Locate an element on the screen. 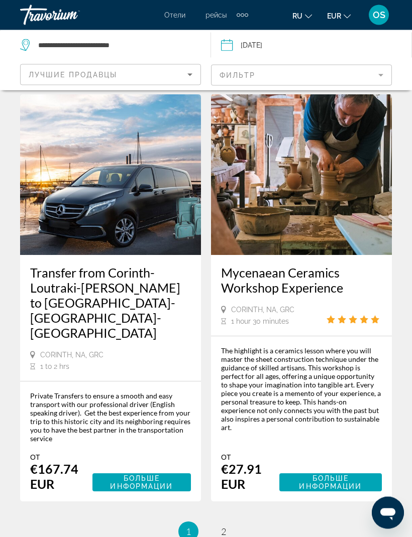  span: рейсы is located at coordinates (216, 15).